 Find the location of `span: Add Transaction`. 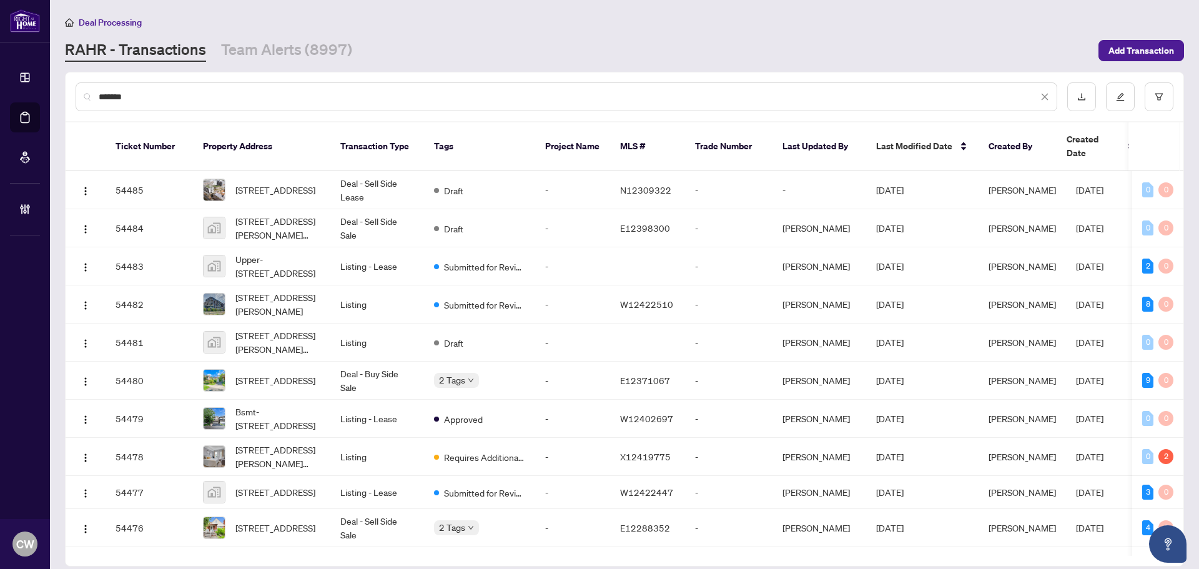

span: Add Transaction is located at coordinates (1141, 51).